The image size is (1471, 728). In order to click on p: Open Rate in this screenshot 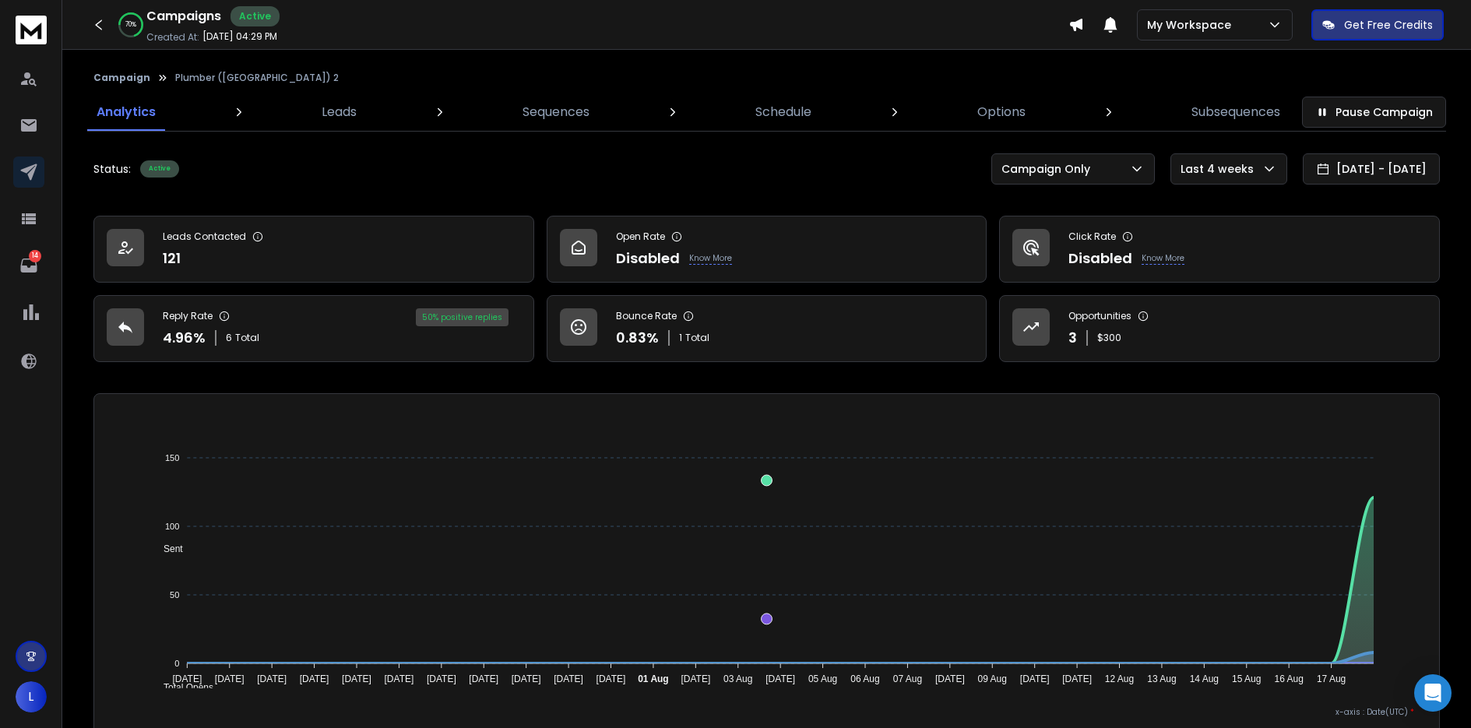, I will do `click(640, 237)`.